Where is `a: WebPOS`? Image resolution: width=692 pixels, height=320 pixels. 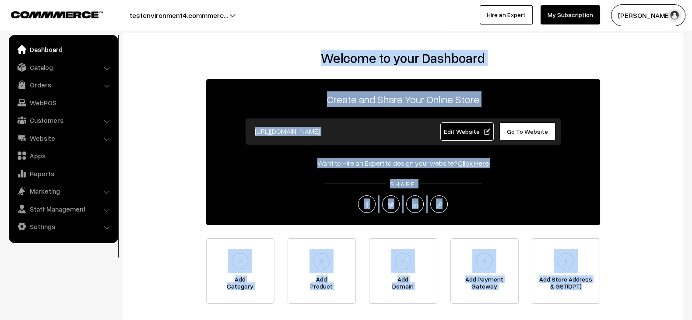 a: WebPOS is located at coordinates (63, 103).